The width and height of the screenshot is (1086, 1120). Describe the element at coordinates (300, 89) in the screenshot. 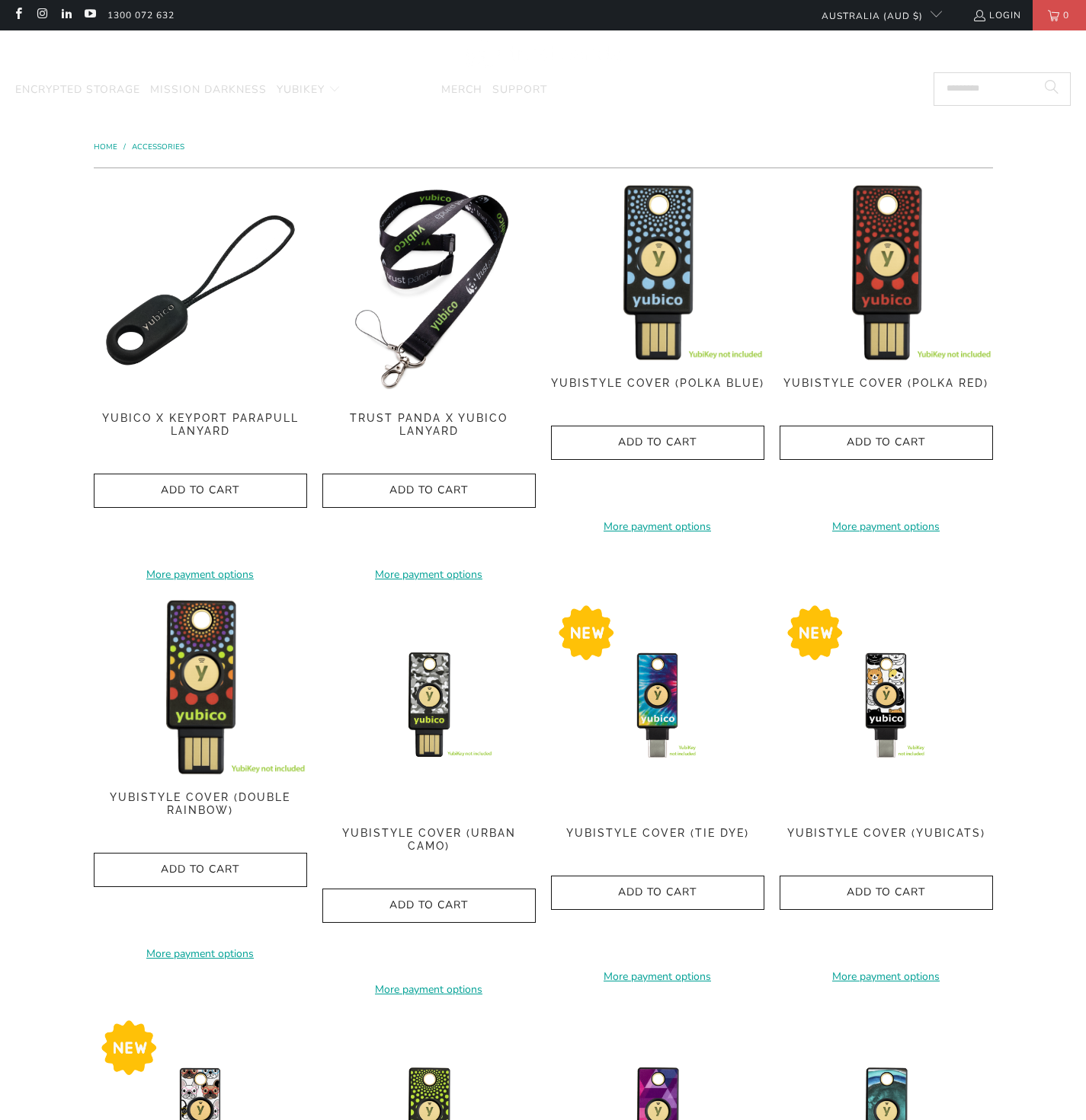

I see `span: YubiKey` at that location.